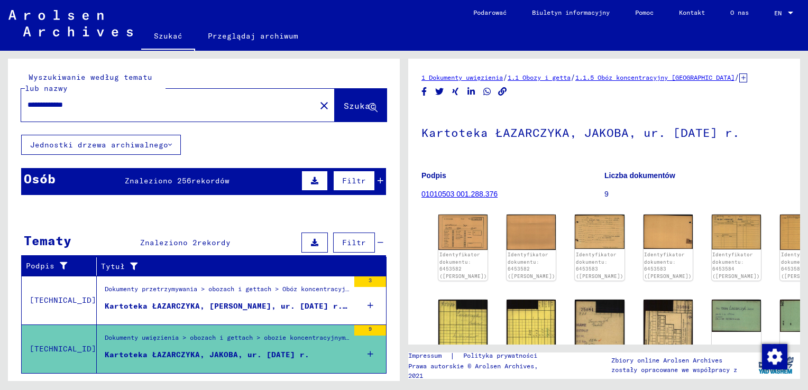 This screenshot has width=808, height=390. What do you see at coordinates (780, 13) in the screenshot?
I see `span: EN` at bounding box center [780, 13].